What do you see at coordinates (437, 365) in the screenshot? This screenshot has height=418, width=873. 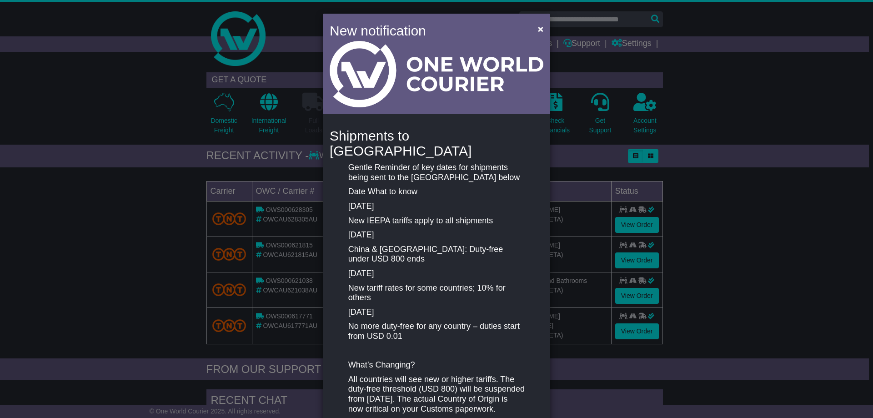 I see `p: What’s Changing?` at bounding box center [437, 365].